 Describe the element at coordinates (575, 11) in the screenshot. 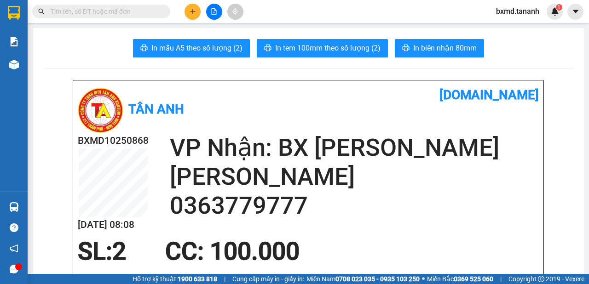

I see `span: caret-down` at that location.